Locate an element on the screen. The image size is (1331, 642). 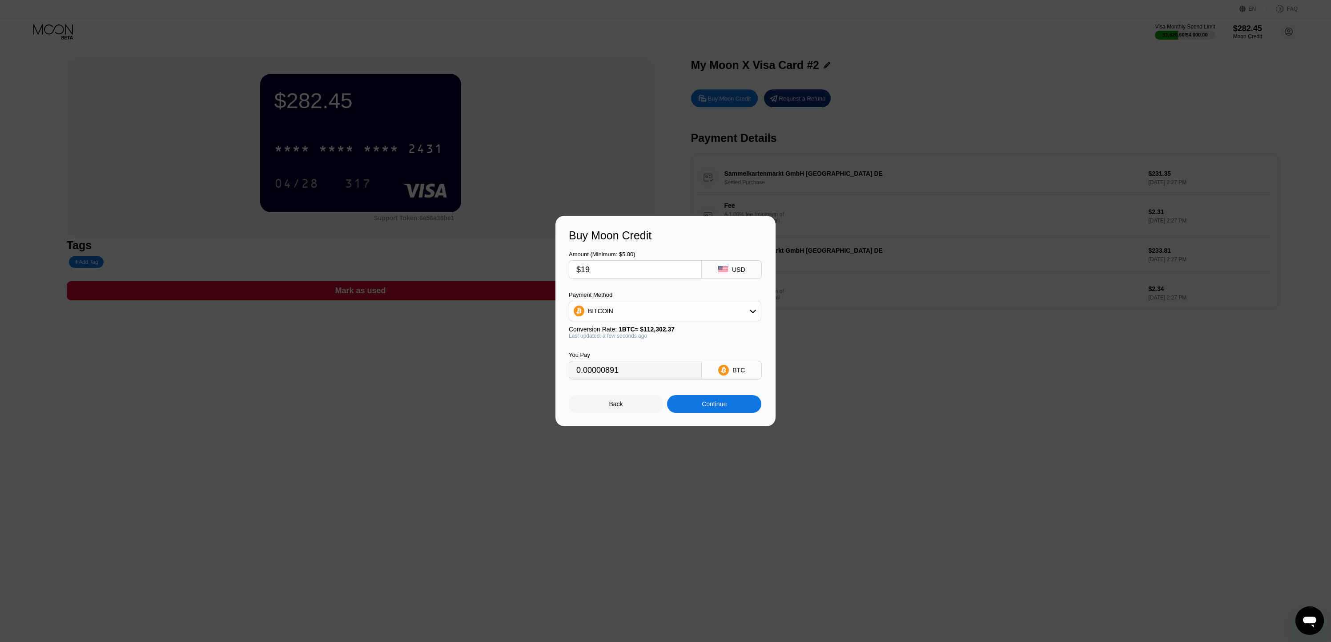
div: Buy Moon Credit is located at coordinates (666, 235).